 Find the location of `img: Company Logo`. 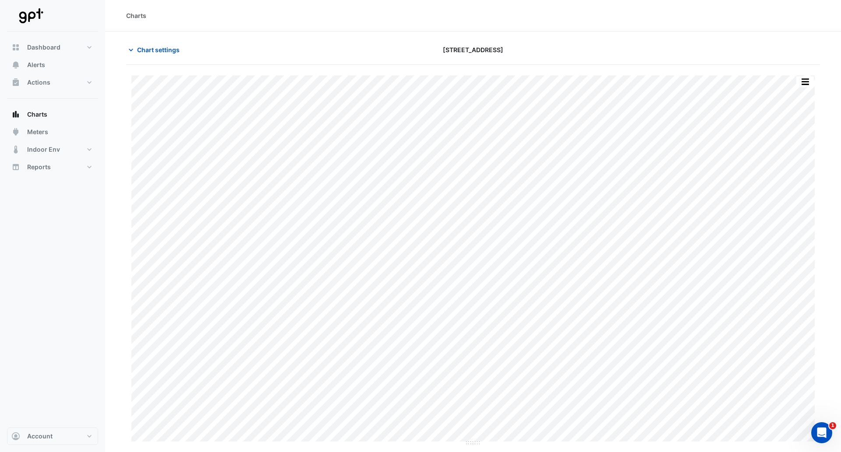

img: Company Logo is located at coordinates (30, 16).